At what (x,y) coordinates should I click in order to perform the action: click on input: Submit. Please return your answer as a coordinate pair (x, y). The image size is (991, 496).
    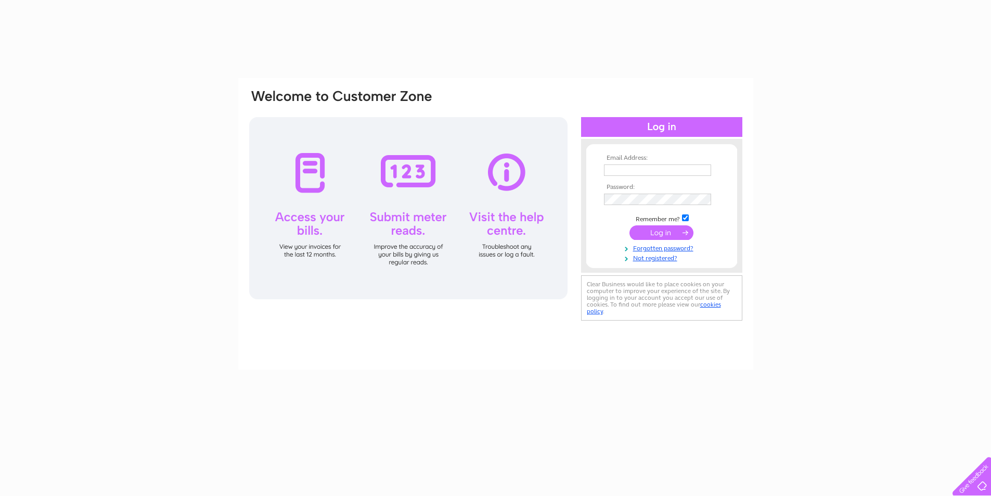
    Looking at the image, I should click on (662, 233).